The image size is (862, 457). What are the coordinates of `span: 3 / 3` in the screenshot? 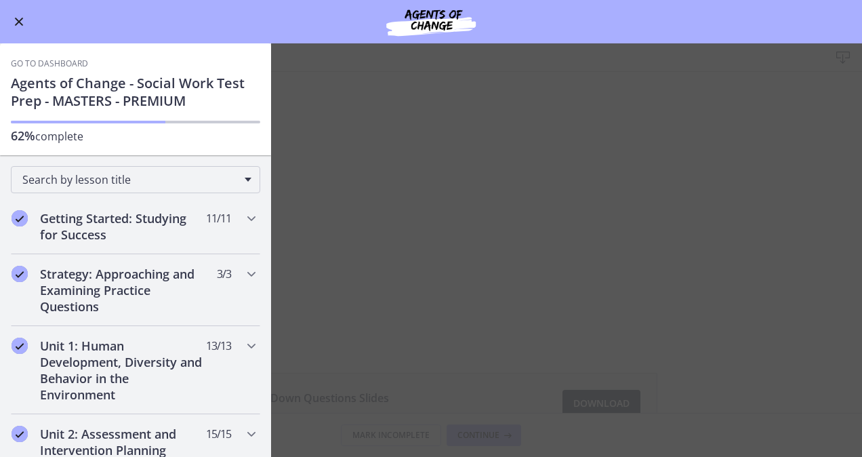 It's located at (224, 274).